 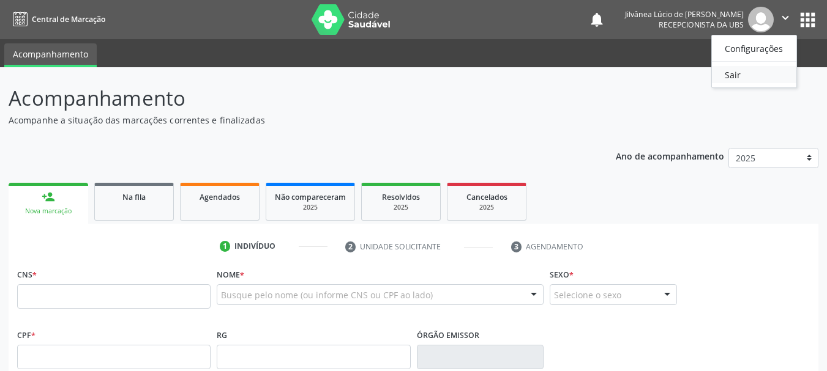 I want to click on span: Recepcionista da UBS, so click(x=701, y=24).